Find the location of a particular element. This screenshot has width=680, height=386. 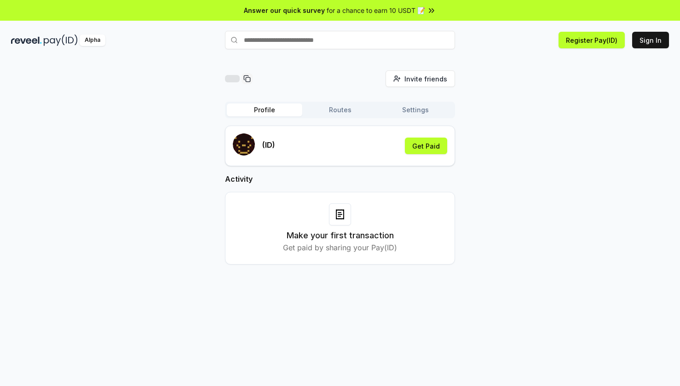

button: Register Pay(ID) is located at coordinates (592, 40).